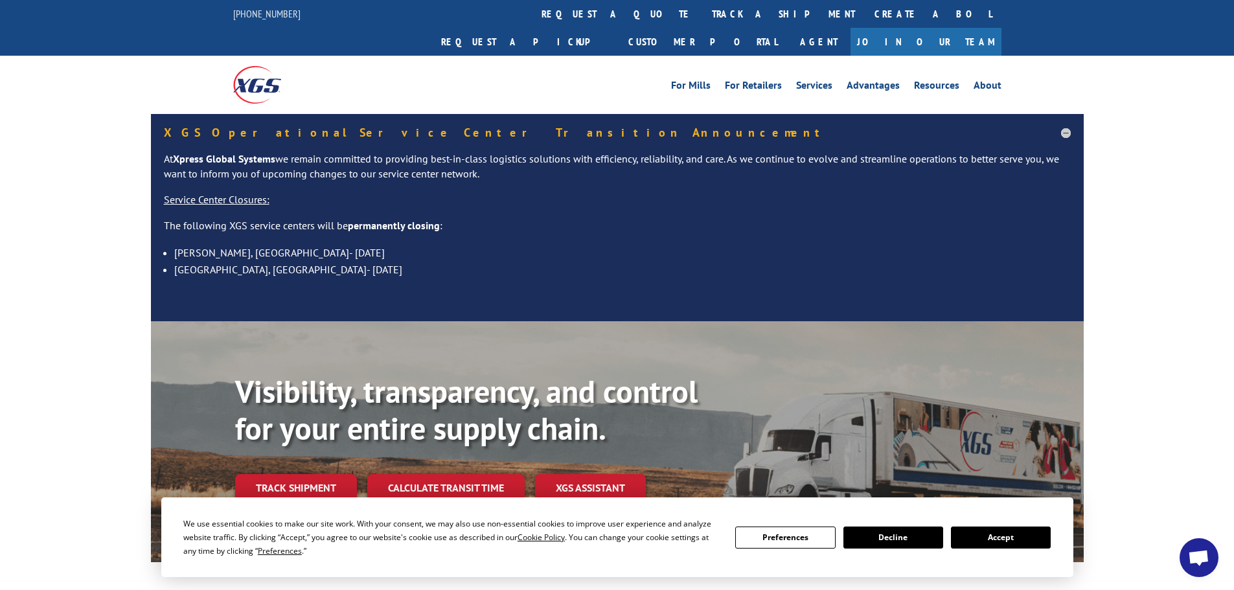 The height and width of the screenshot is (590, 1234). What do you see at coordinates (224, 159) in the screenshot?
I see `strong: Xpress Global Systems` at bounding box center [224, 159].